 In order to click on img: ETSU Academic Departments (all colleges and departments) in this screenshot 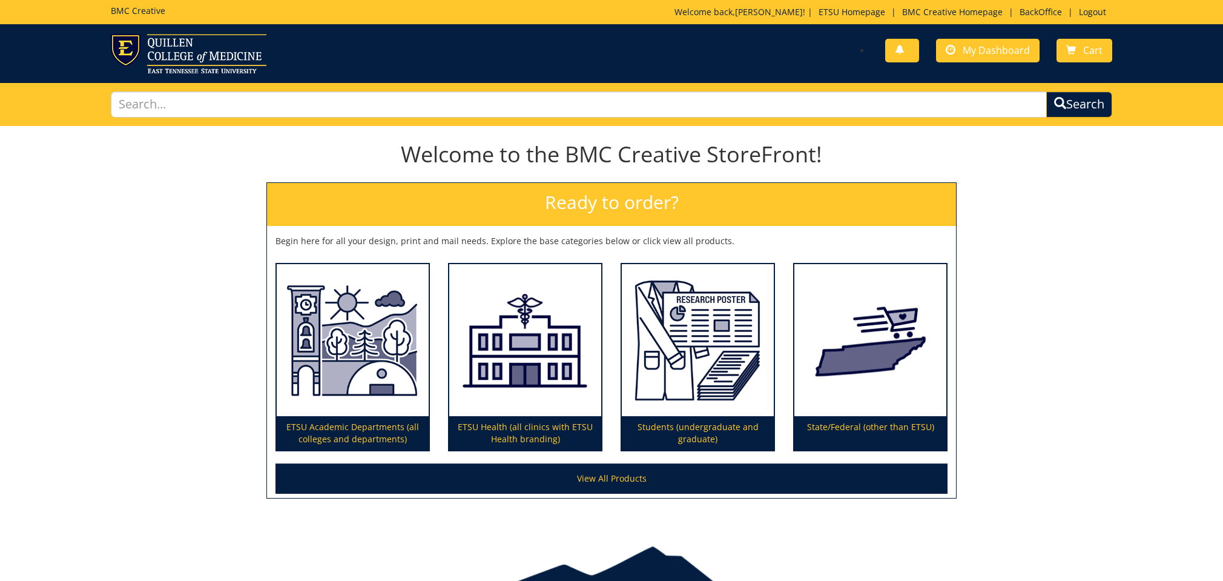, I will do `click(352, 340)`.